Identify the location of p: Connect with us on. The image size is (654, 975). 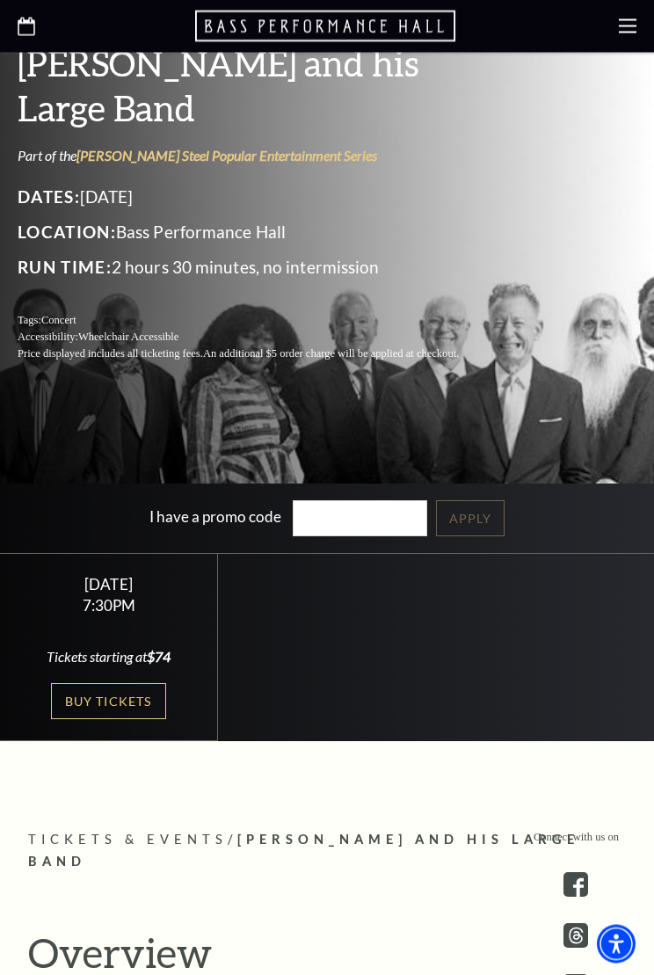
(576, 838).